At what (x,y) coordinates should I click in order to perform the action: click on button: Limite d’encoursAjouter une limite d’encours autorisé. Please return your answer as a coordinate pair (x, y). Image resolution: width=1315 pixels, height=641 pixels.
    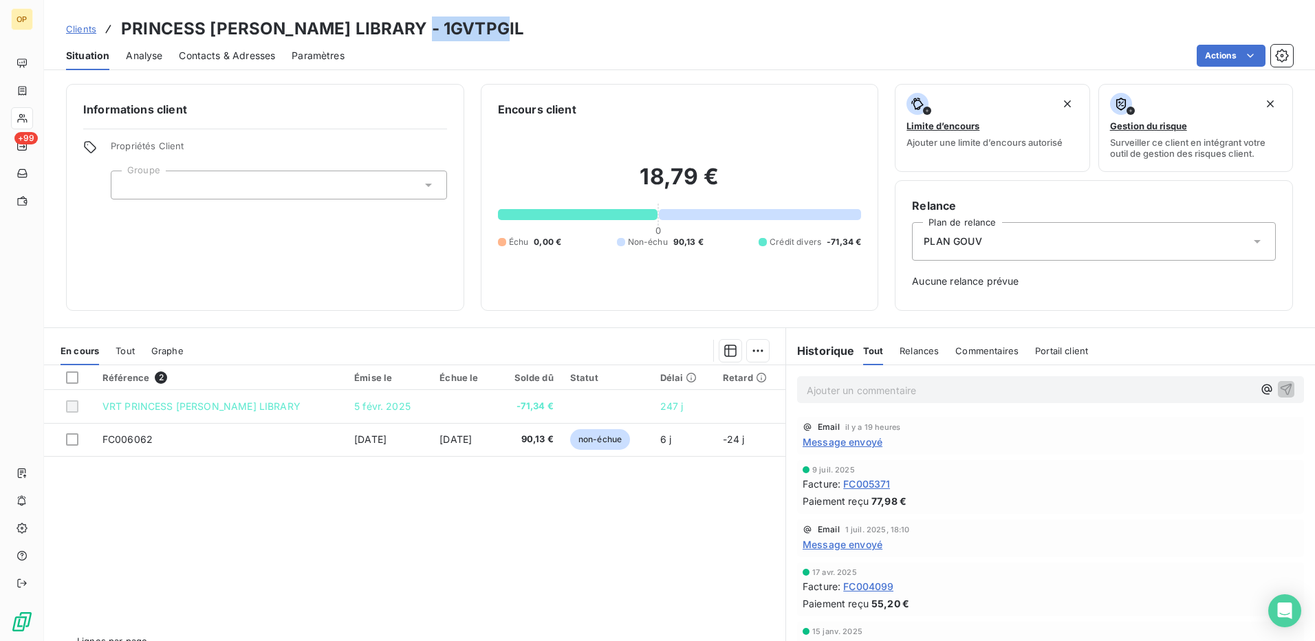
    Looking at the image, I should click on (992, 128).